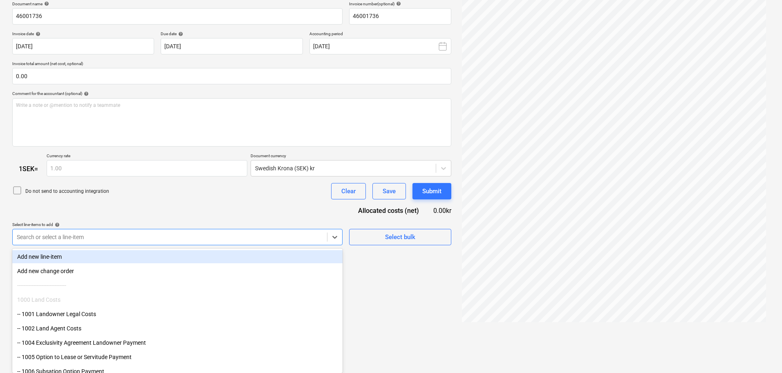  Describe the element at coordinates (762, 353) in the screenshot. I see `div: Chat Widget` at that location.